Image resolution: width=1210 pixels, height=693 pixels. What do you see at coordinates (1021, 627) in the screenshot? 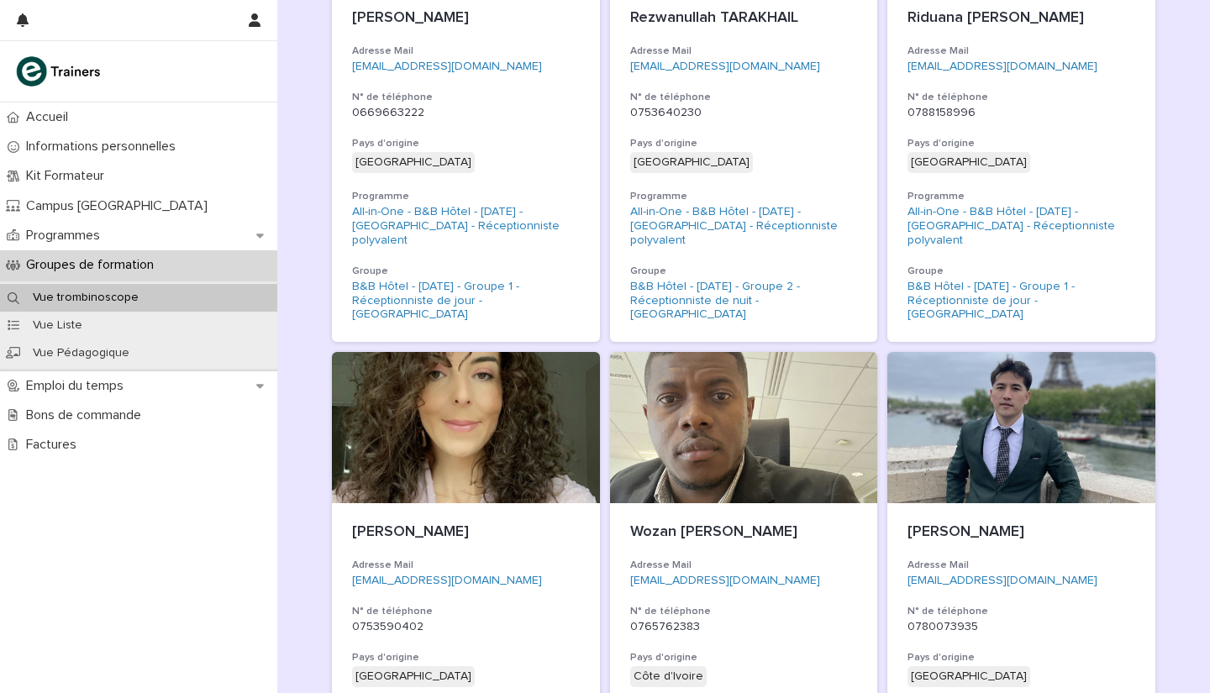
I see `p: 0780073935` at bounding box center [1021, 627].